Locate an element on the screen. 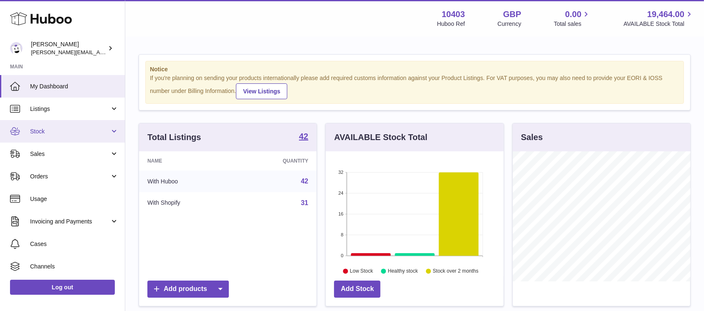  text: 16 is located at coordinates (341, 214).